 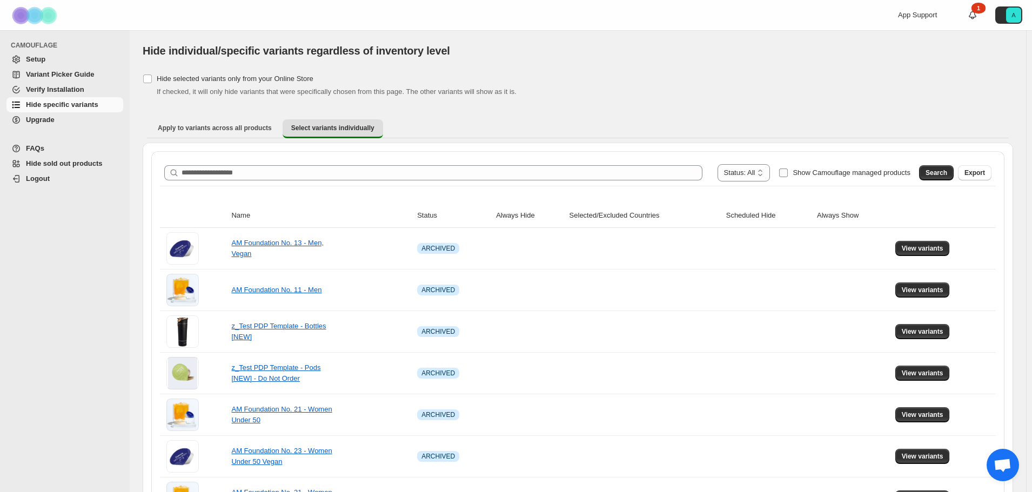 I want to click on span: Apply to variants across all products, so click(x=215, y=128).